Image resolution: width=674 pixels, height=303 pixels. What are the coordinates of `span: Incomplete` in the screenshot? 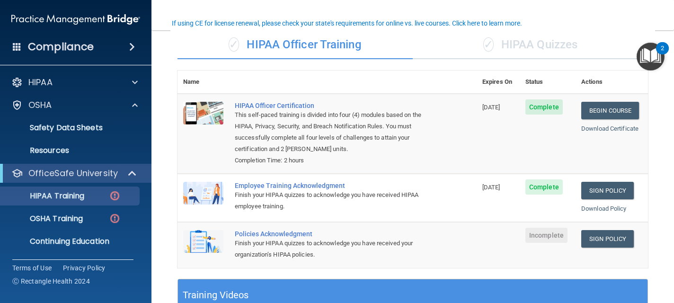 It's located at (546, 235).